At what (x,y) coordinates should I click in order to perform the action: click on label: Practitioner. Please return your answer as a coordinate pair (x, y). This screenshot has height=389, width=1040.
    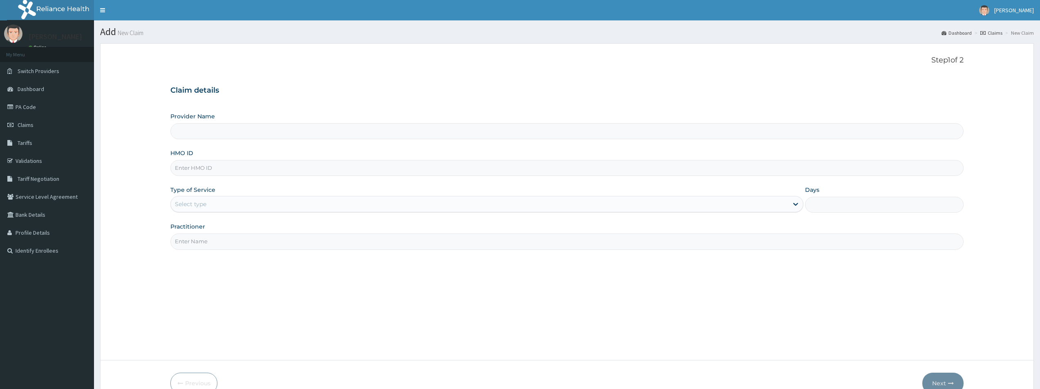
    Looking at the image, I should click on (187, 227).